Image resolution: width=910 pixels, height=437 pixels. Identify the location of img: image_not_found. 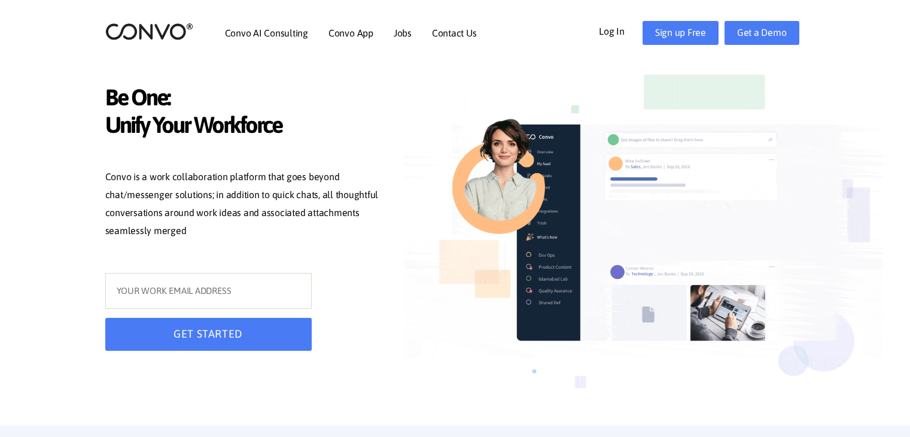
(644, 239).